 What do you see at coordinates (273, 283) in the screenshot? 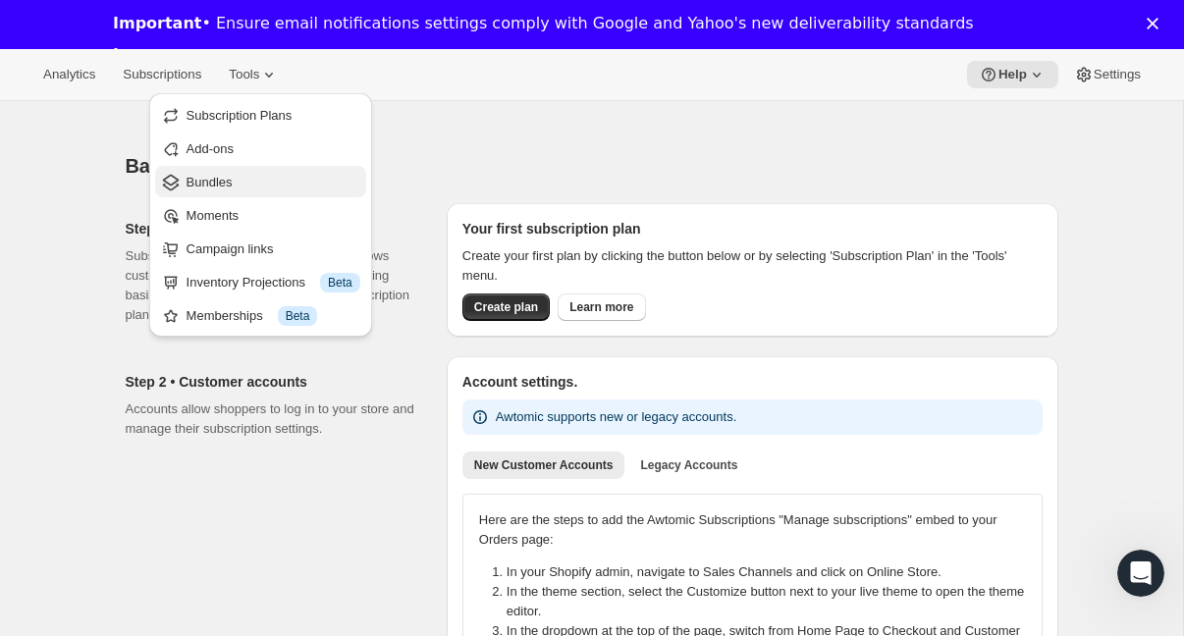
I see `div: Inventory Projections` at bounding box center [273, 283].